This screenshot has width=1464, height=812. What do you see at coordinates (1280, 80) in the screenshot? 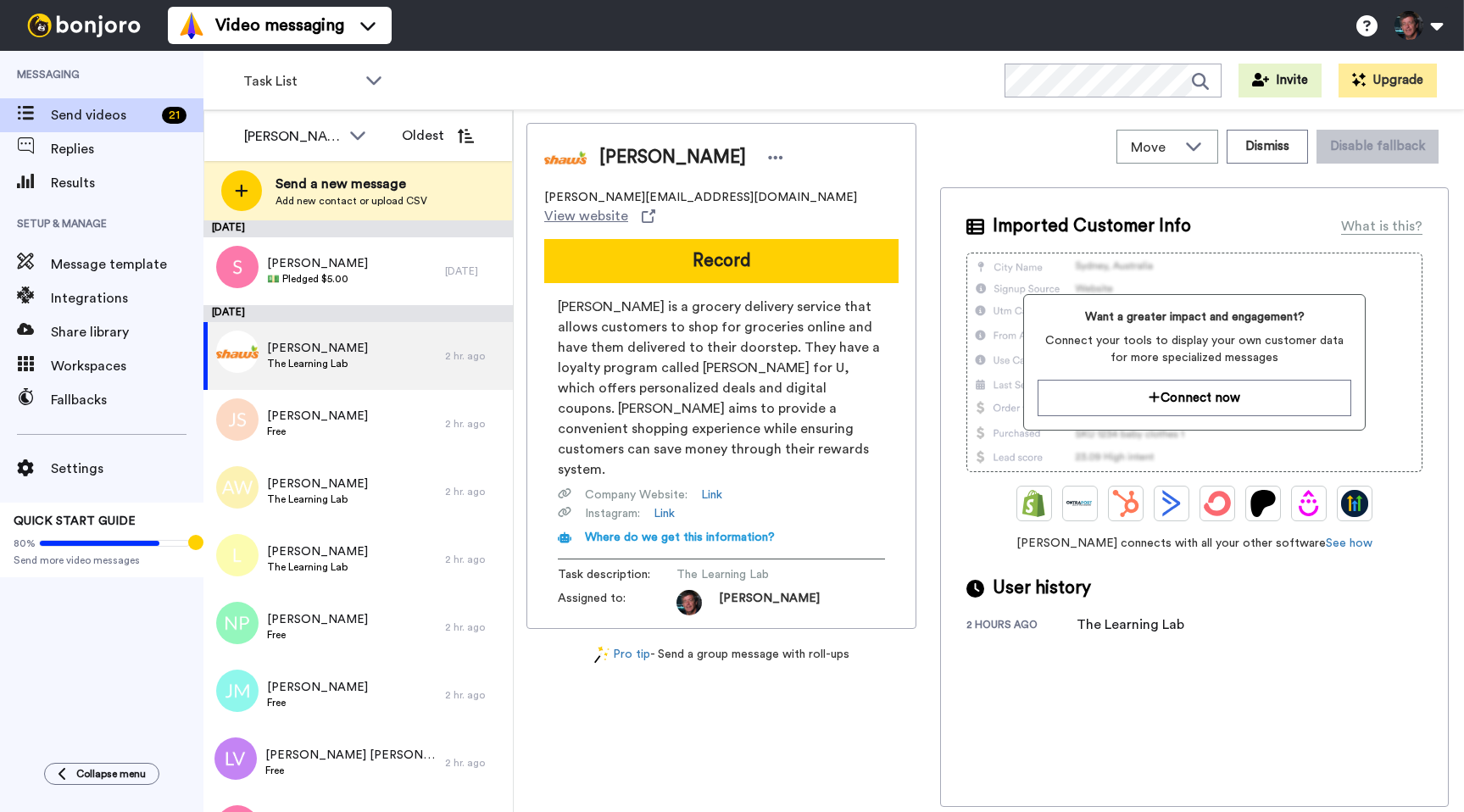
I see `a: Invite` at bounding box center [1280, 80].